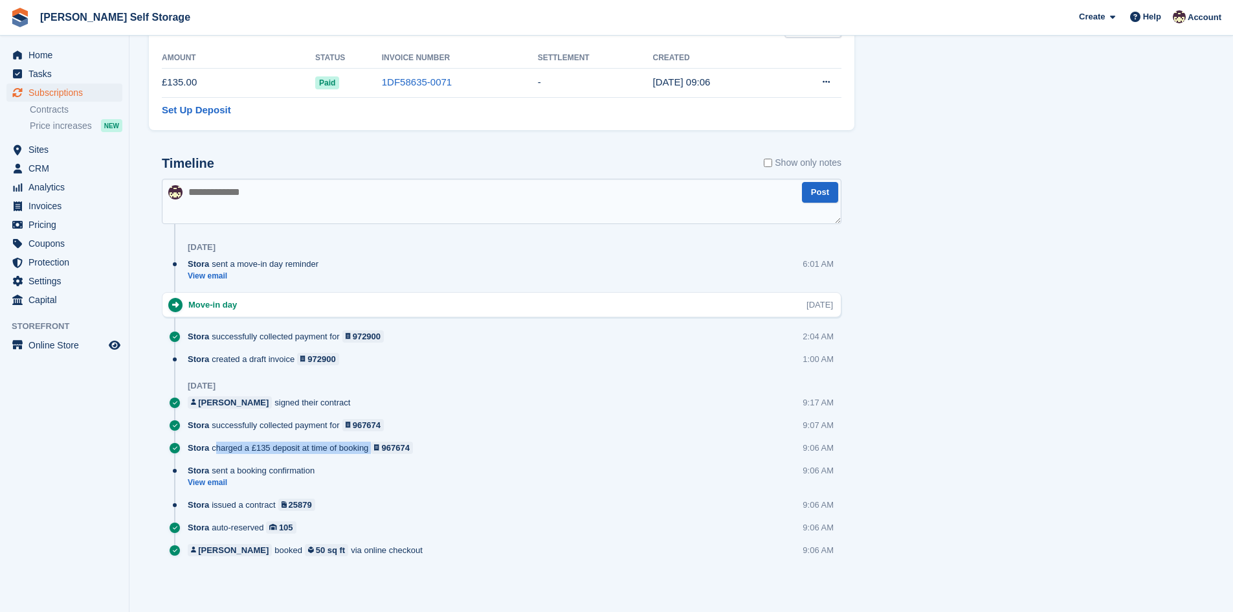  What do you see at coordinates (67, 149) in the screenshot?
I see `span: Sites` at bounding box center [67, 149].